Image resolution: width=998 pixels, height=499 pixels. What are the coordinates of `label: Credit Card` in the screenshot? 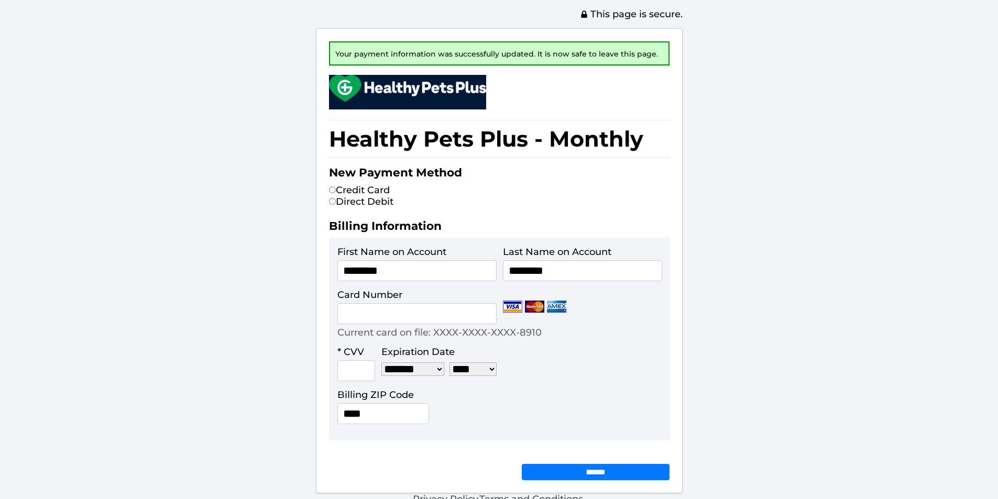 It's located at (359, 190).